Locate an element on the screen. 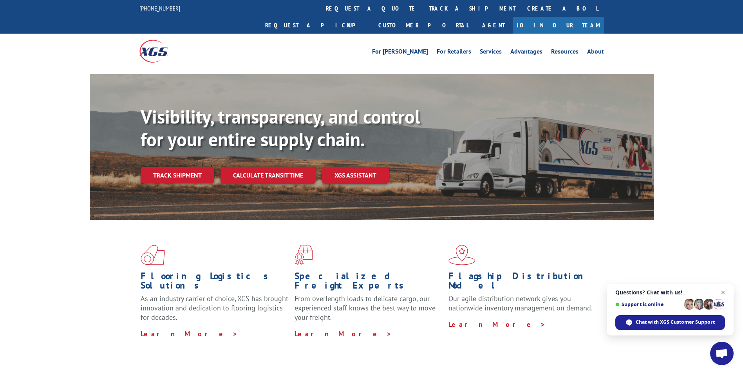  div: Open chat is located at coordinates (721, 354).